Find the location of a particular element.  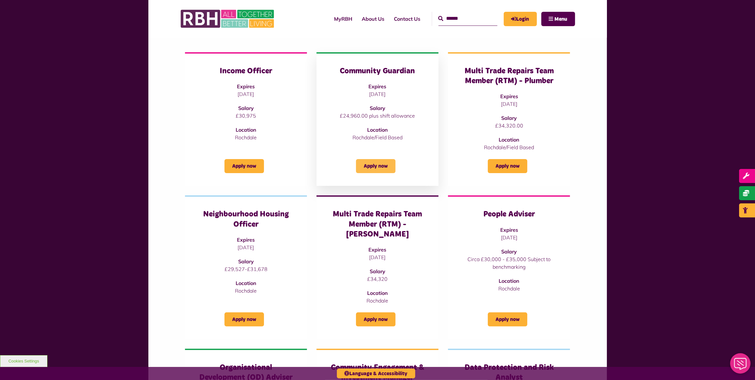

h3: Multi Trade Repairs Team Member (RTM) - Plumber is located at coordinates (509, 76).